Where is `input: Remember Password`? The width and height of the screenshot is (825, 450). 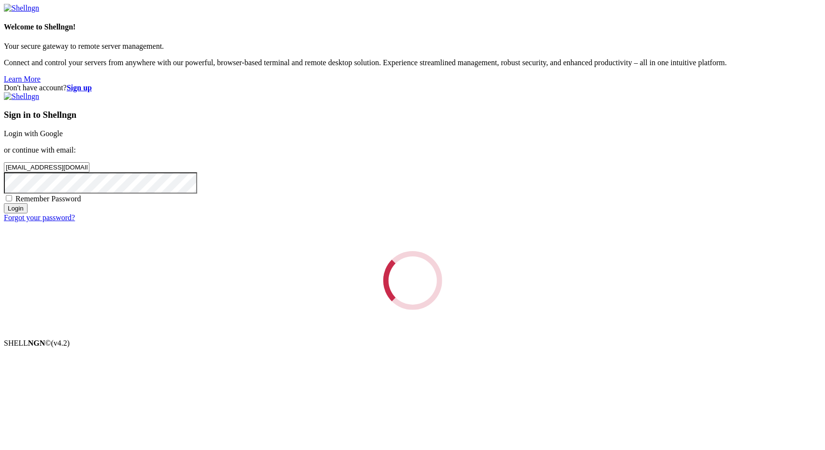 input: Remember Password is located at coordinates (9, 198).